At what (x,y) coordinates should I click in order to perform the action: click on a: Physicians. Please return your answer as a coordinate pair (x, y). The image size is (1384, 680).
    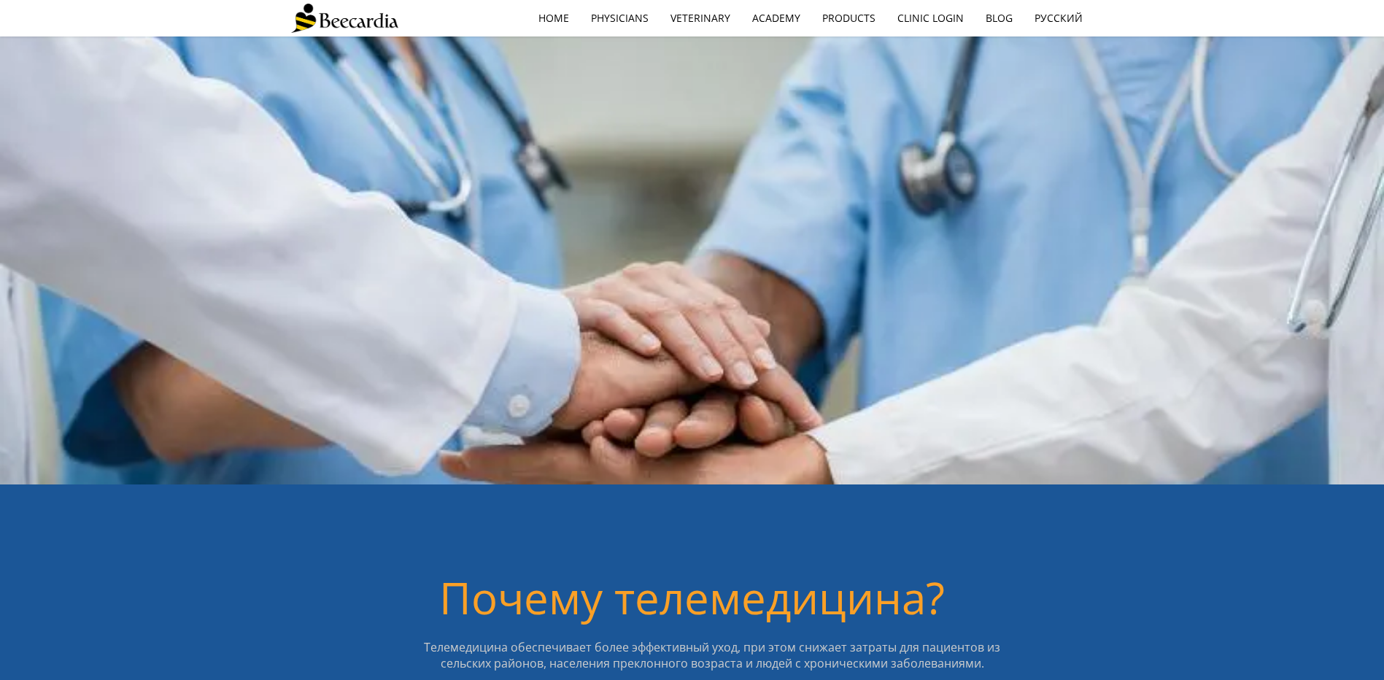
    Looking at the image, I should click on (620, 18).